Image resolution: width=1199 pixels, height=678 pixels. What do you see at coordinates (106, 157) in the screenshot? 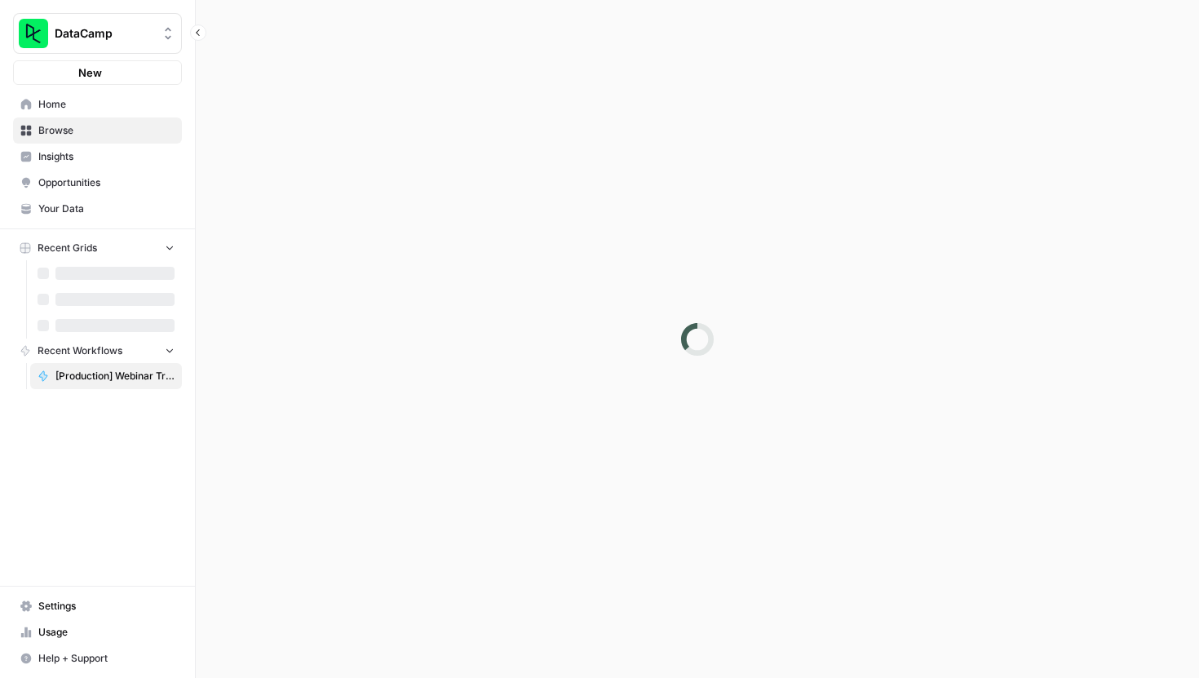
I see `span: Insights` at bounding box center [106, 157].